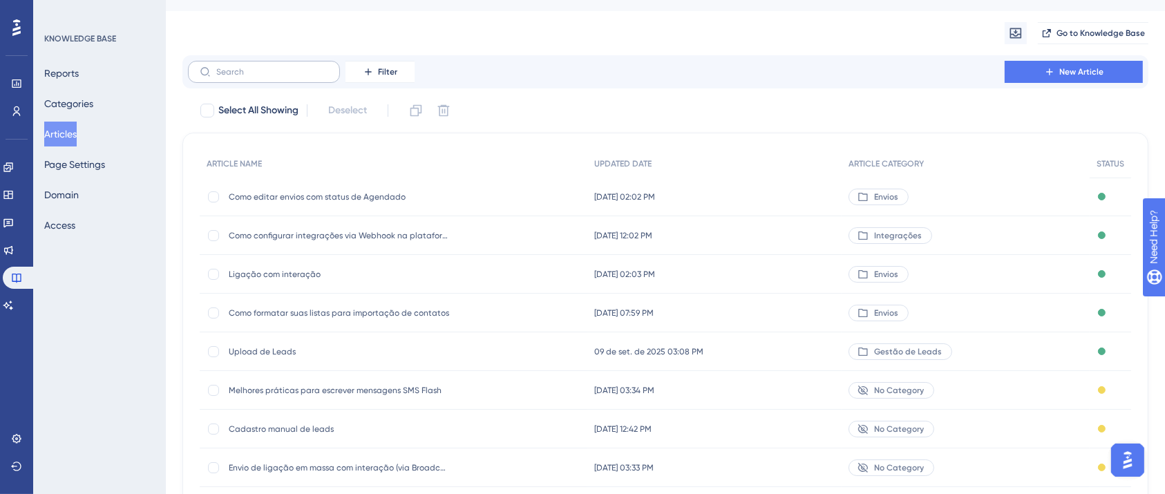 The image size is (1165, 494). Describe the element at coordinates (348, 111) in the screenshot. I see `button: Deselect` at that location.